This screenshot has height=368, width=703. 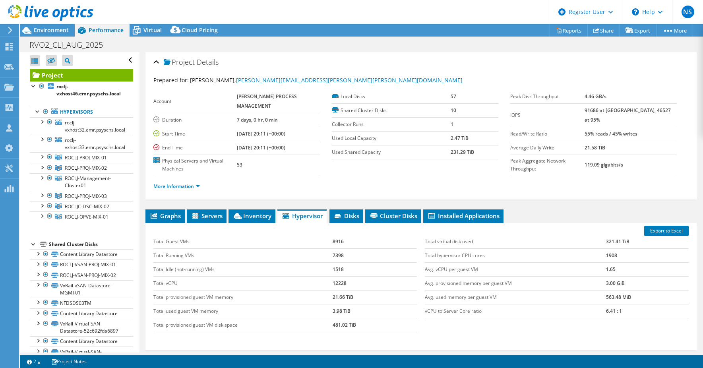 What do you see at coordinates (688, 12) in the screenshot?
I see `span: NS` at bounding box center [688, 12].